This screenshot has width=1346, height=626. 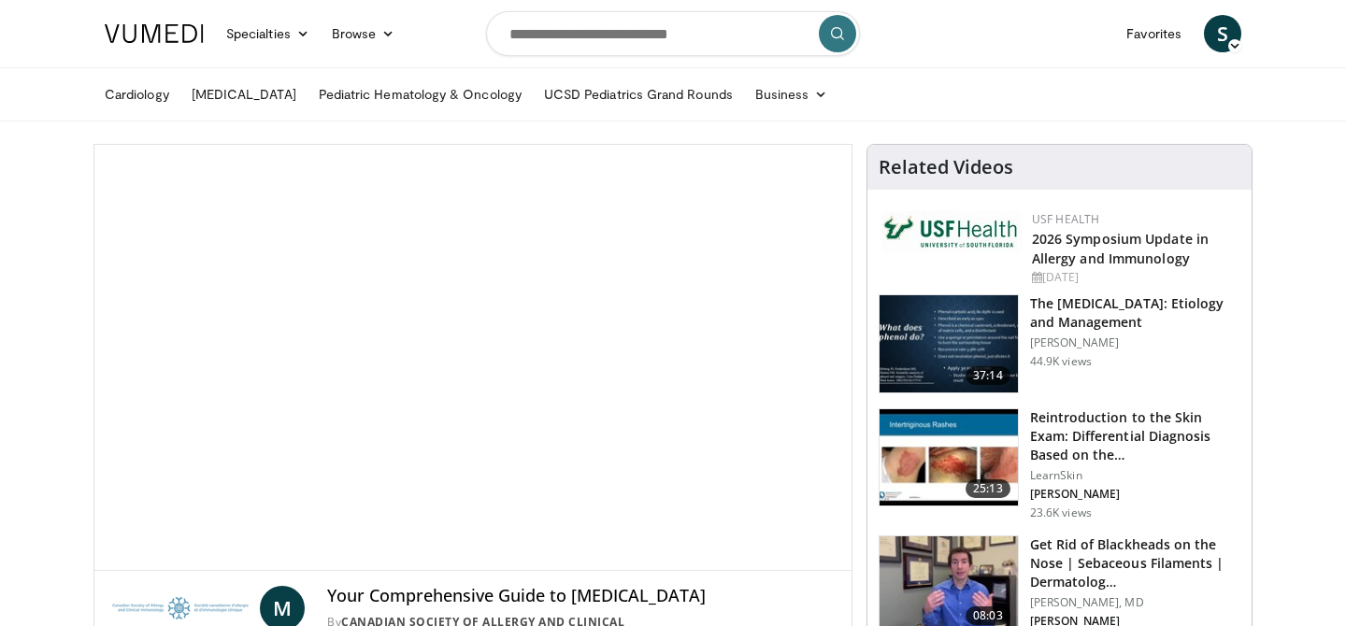 What do you see at coordinates (949, 344) in the screenshot?
I see `img: c5af237d-e68a-4dd3-8521-77b3daf9ece4.150x105_q85_crop-smart_upscale.jpg` at bounding box center [949, 344].